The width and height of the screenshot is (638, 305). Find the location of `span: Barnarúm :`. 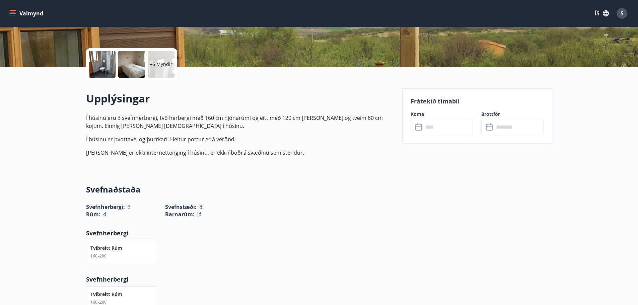

span: Barnarúm : is located at coordinates (180, 214).